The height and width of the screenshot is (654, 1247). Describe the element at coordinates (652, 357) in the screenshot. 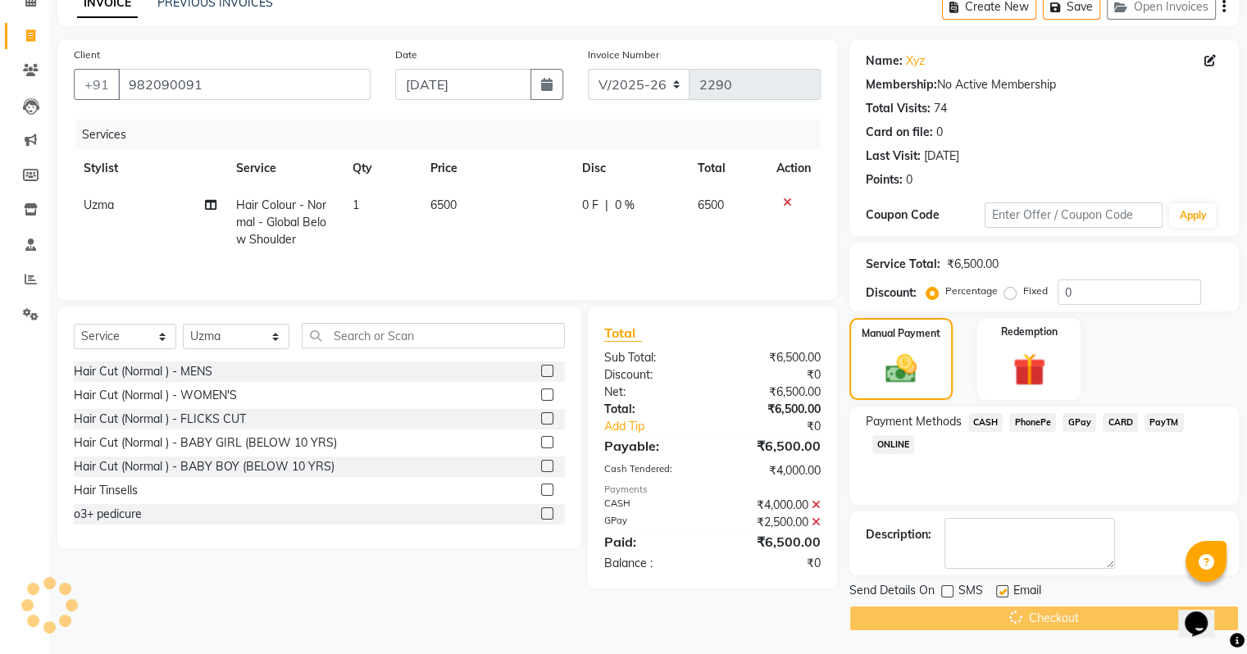

I see `div: Sub Total:` at that location.